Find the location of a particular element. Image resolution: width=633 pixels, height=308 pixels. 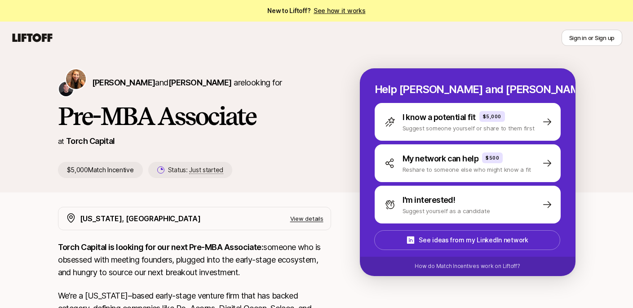

a: See how it works is located at coordinates (340, 10).